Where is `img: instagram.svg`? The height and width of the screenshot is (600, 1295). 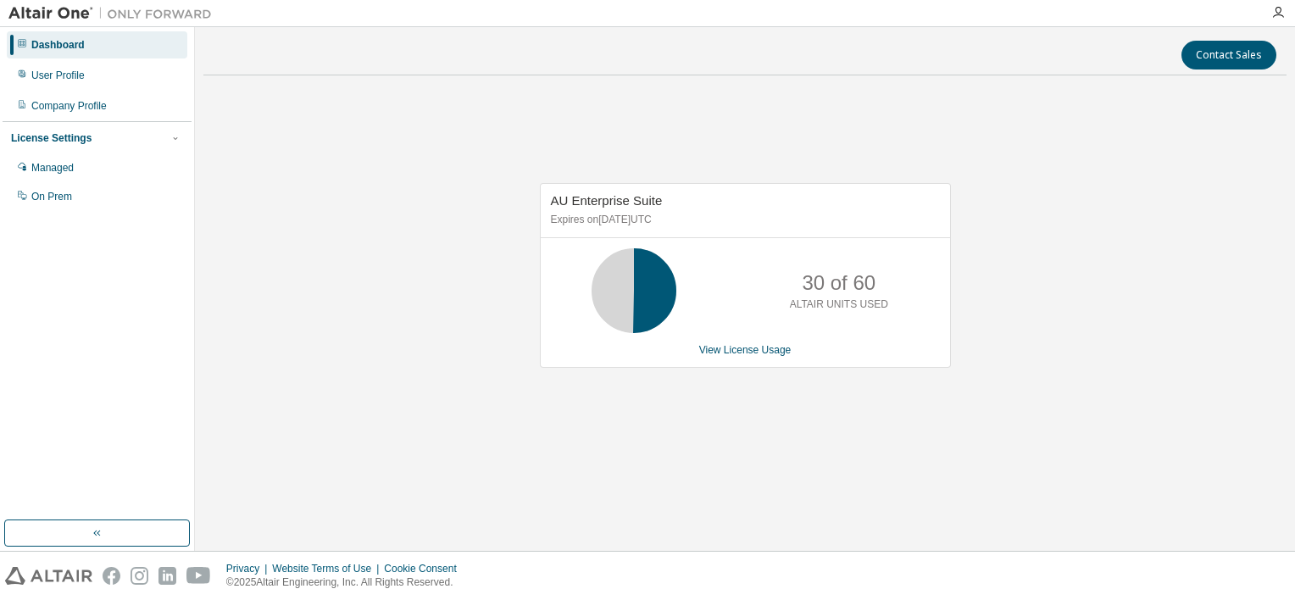 img: instagram.svg is located at coordinates (139, 575).